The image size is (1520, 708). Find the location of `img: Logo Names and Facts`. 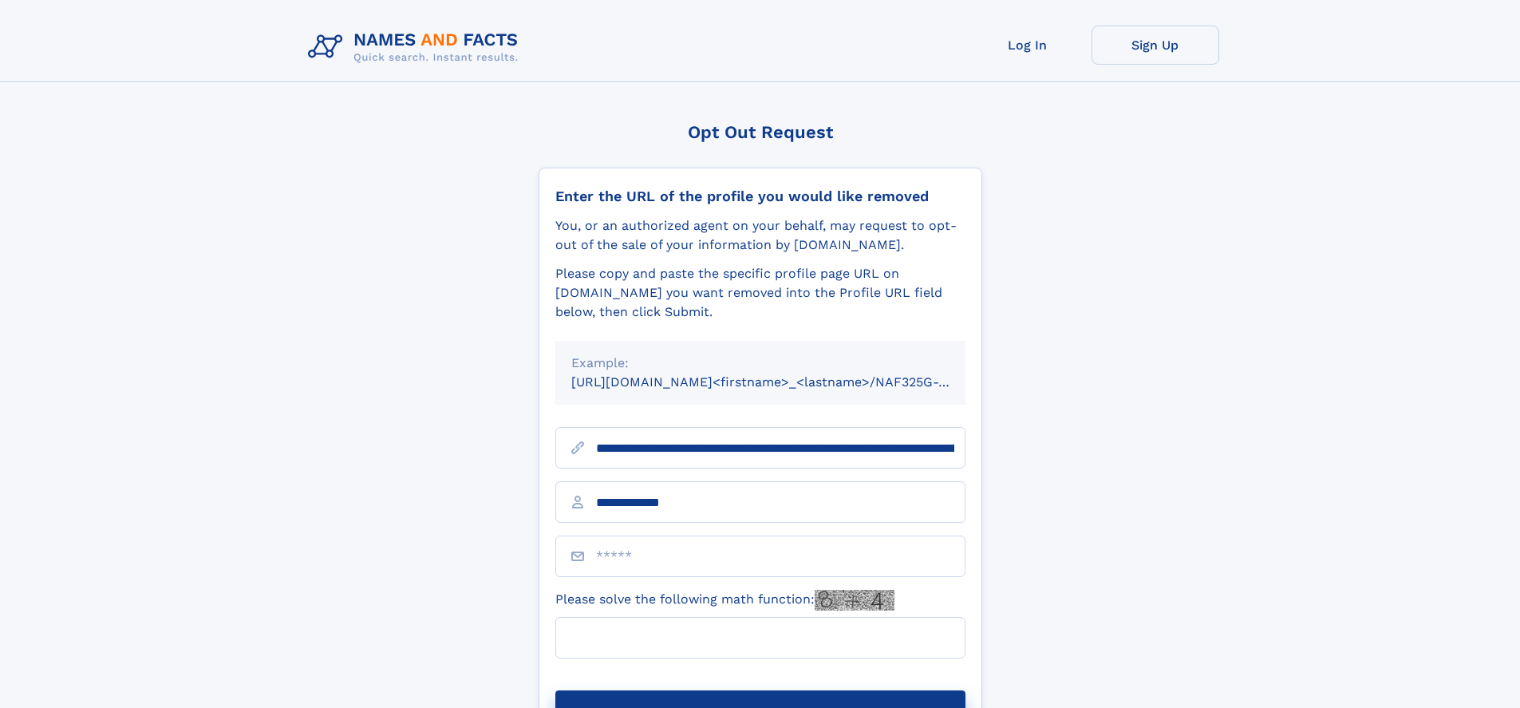

img: Logo Names and Facts is located at coordinates (417, 47).